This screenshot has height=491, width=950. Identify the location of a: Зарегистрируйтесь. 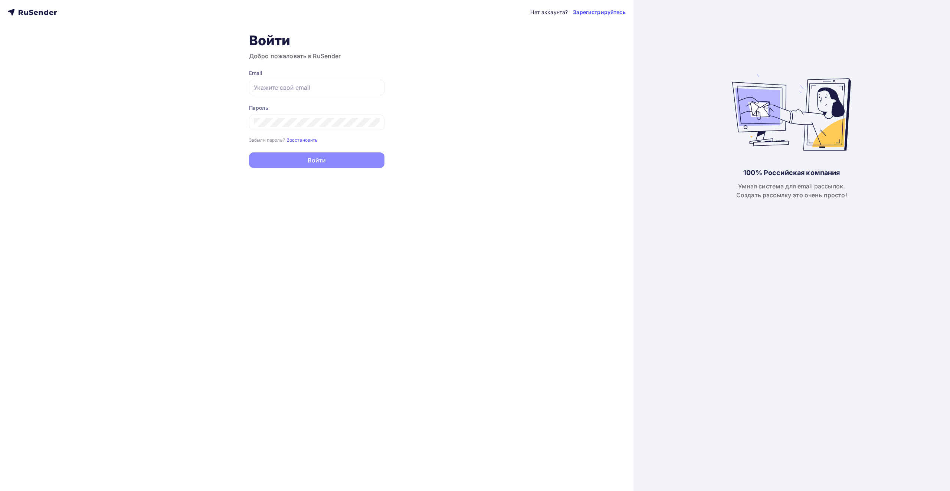
(599, 12).